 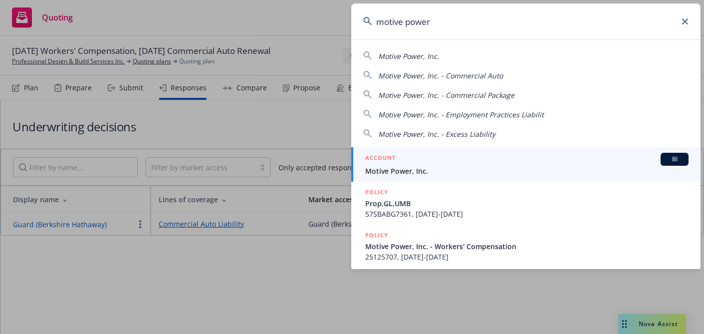 I want to click on input: Search..., so click(x=526, y=21).